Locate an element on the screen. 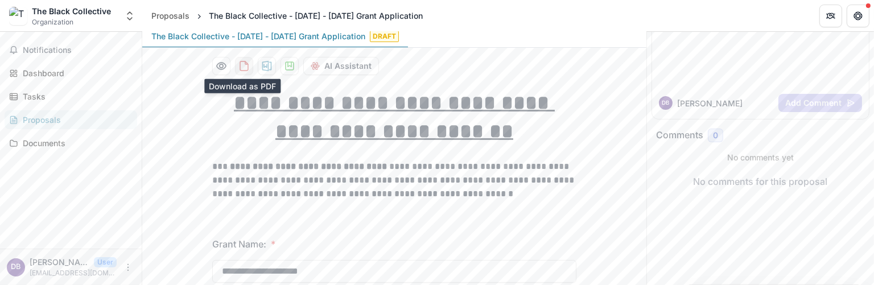 This screenshot has width=874, height=285. a: Dashboard is located at coordinates (71, 73).